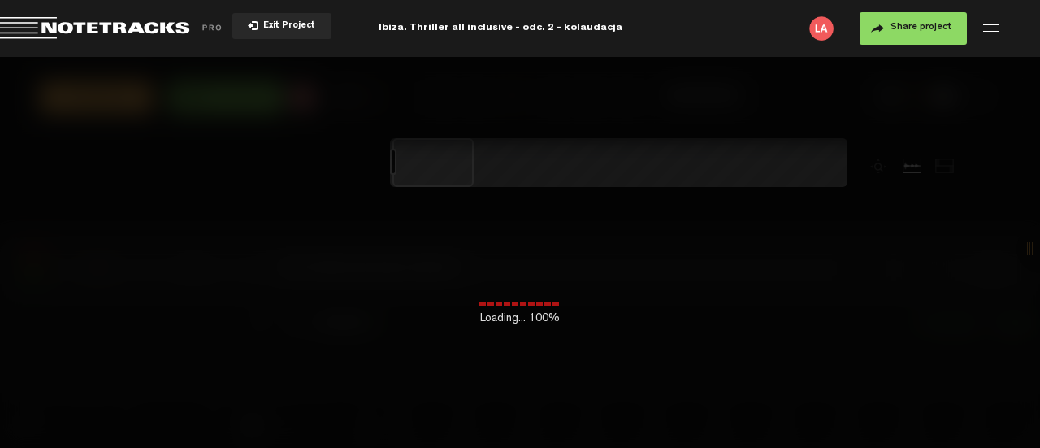  Describe the element at coordinates (913, 28) in the screenshot. I see `button: Share project` at that location.